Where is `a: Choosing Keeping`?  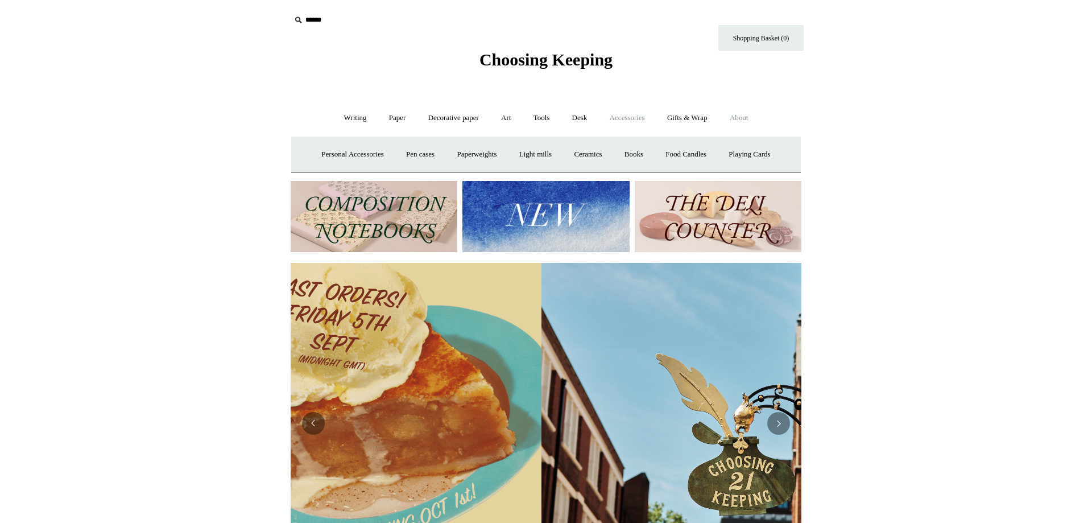
a: Choosing Keeping is located at coordinates (546, 63).